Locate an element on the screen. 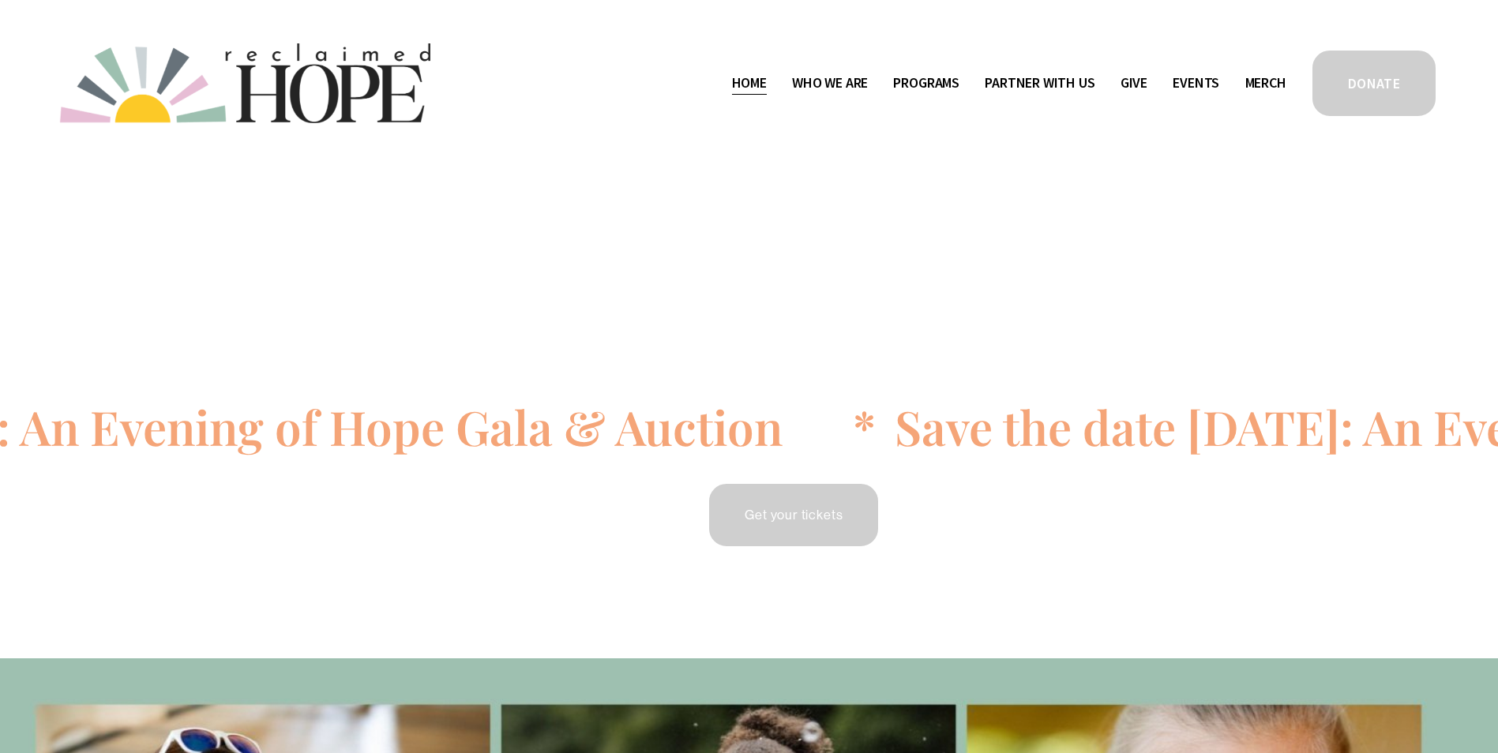  a: DONATE is located at coordinates (1374, 83).